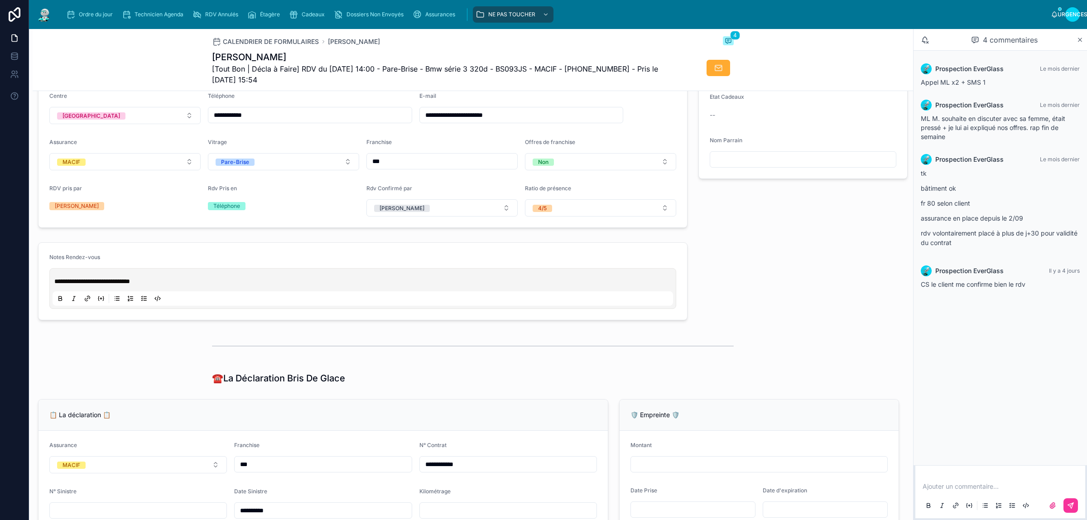  What do you see at coordinates (727, 96) in the screenshot?
I see `font: Etat Cadeaux` at bounding box center [727, 96].